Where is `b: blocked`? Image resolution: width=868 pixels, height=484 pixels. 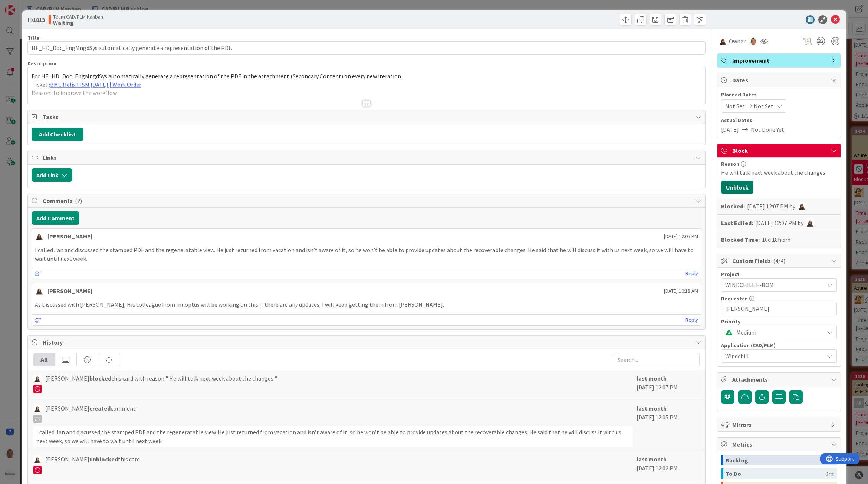
b: blocked is located at coordinates (100, 379).